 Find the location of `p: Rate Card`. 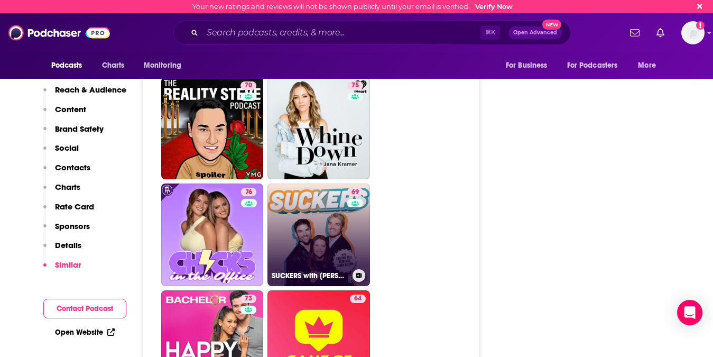

p: Rate Card is located at coordinates (75, 206).